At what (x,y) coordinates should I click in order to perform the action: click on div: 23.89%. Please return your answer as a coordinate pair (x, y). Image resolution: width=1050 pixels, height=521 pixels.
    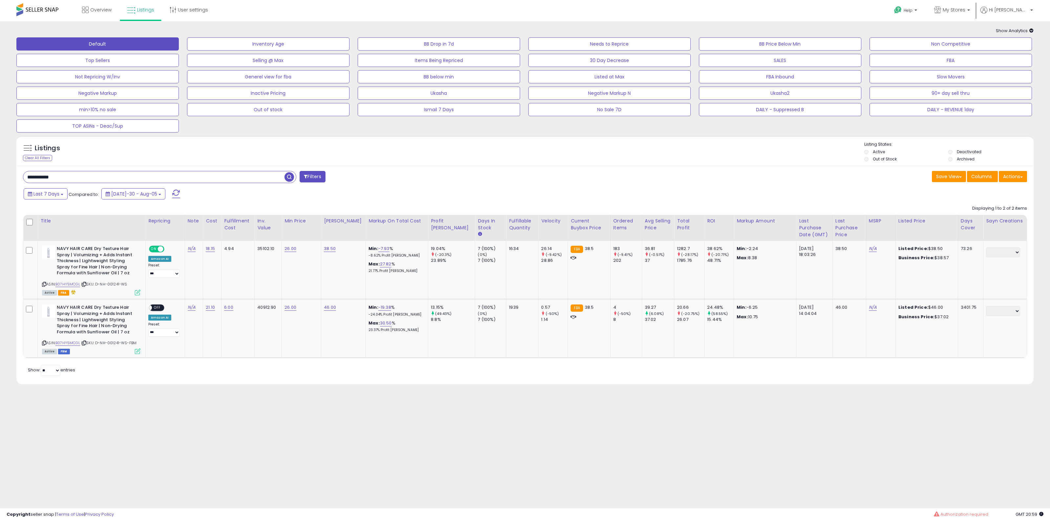
    Looking at the image, I should click on (453, 261).